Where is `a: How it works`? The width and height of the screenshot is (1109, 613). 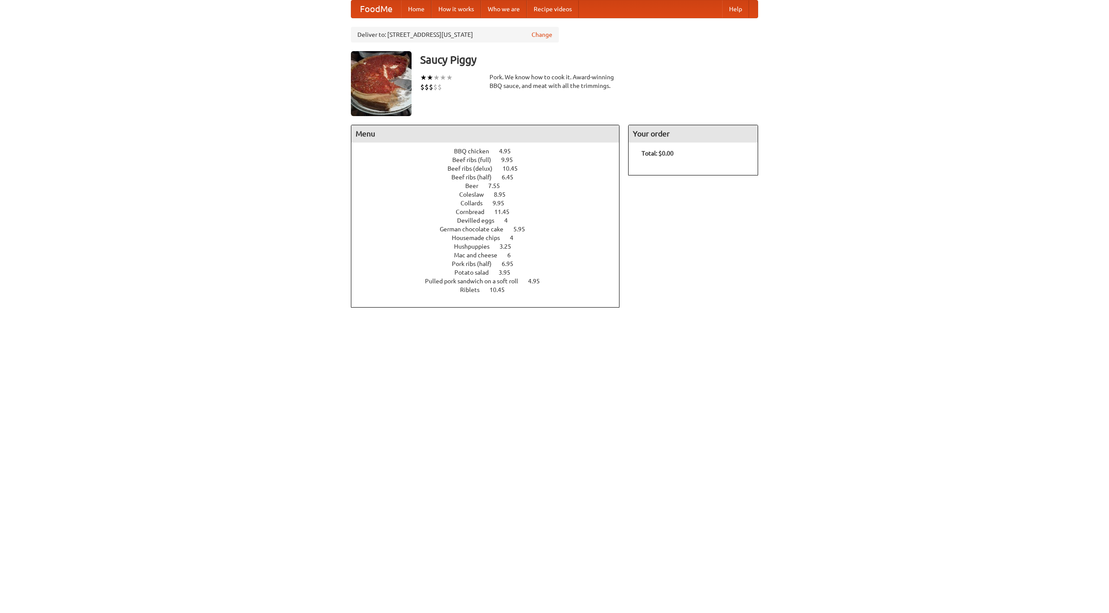 a: How it works is located at coordinates (456, 9).